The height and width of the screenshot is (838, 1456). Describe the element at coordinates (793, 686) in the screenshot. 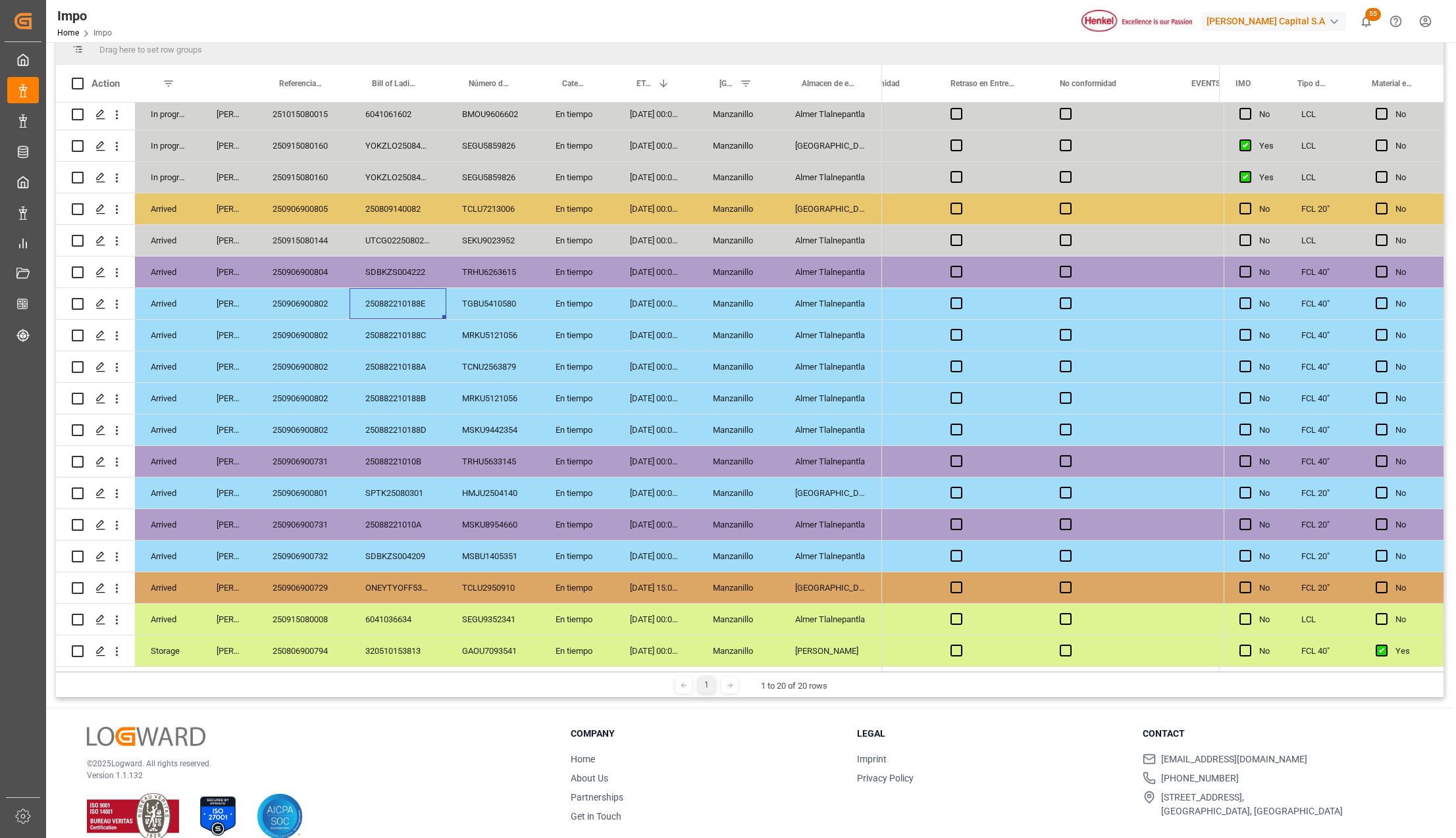

I see `div: 1 to 20 of 20 rows` at that location.